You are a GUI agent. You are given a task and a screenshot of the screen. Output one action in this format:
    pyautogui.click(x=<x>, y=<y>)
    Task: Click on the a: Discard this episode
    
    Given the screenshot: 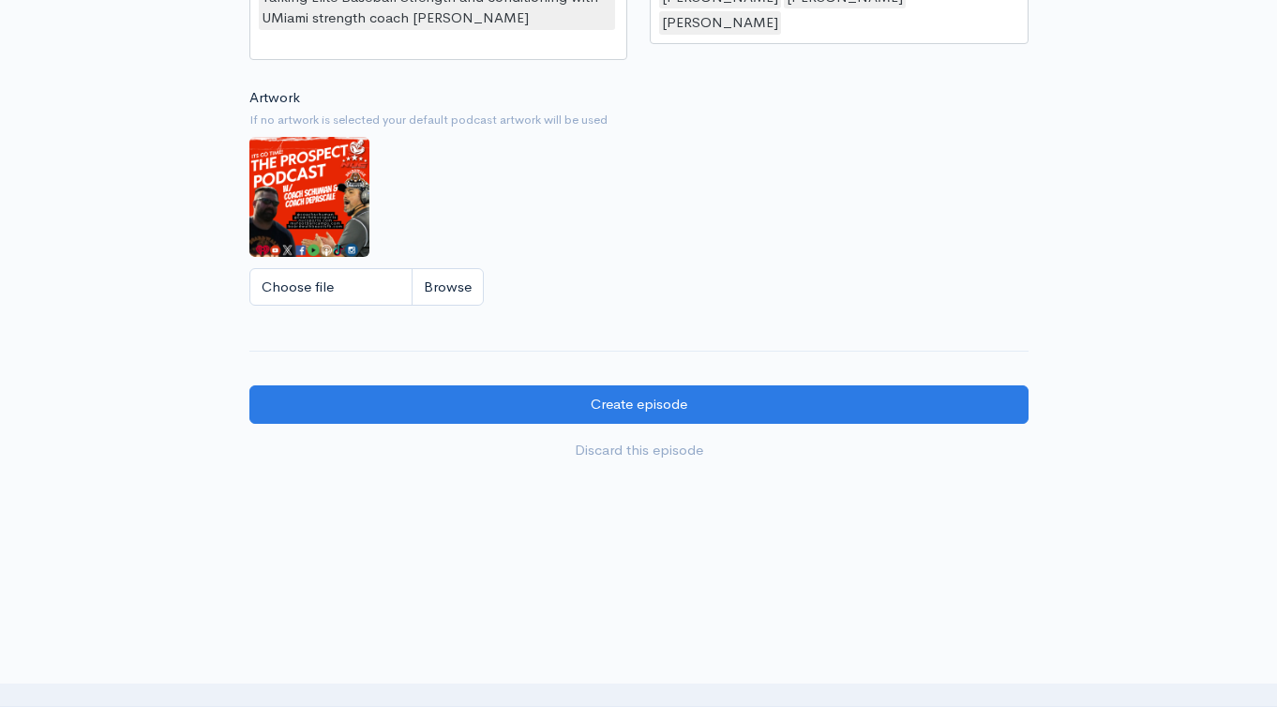 What is the action you would take?
    pyautogui.click(x=639, y=450)
    